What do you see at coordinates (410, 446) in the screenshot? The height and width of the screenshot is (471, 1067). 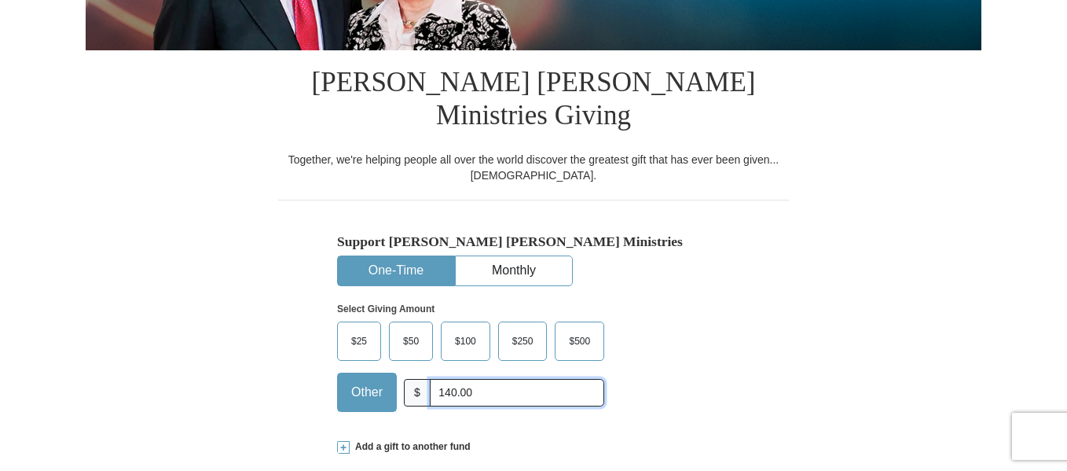 I see `span: Add a gift to another fund` at bounding box center [410, 446].